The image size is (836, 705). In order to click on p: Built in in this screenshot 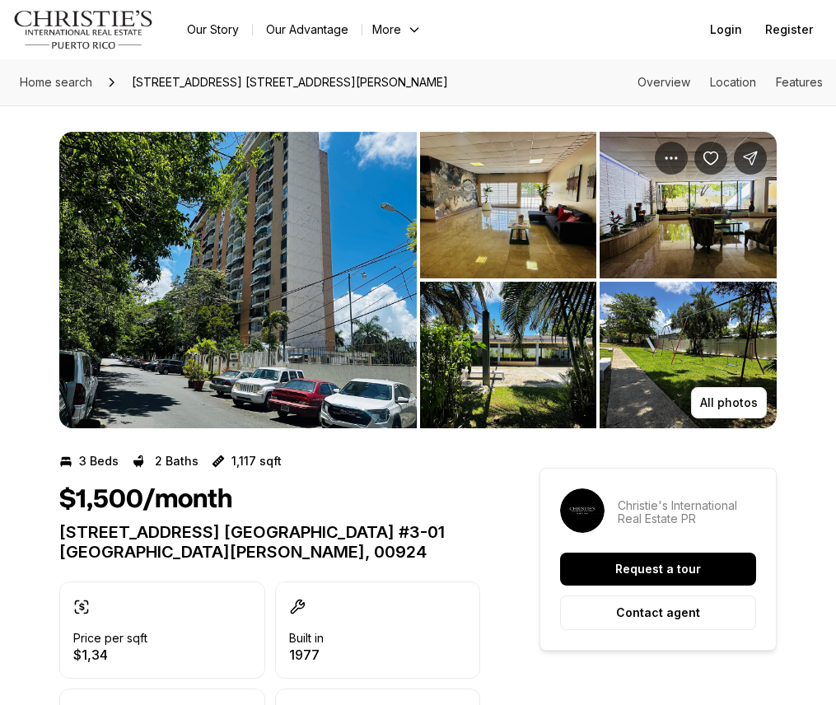, I will do `click(306, 638)`.